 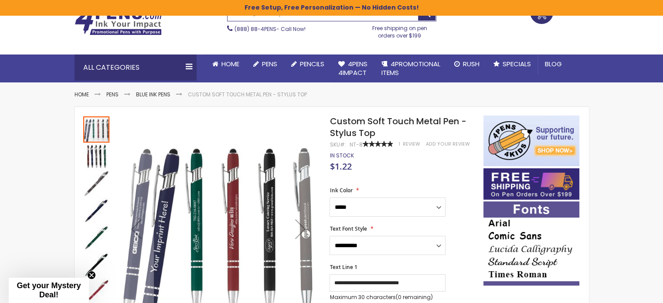 What do you see at coordinates (341, 190) in the screenshot?
I see `span: Ink Color` at bounding box center [341, 190].